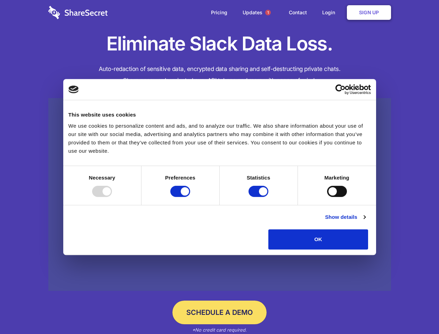 This screenshot has width=439, height=334. What do you see at coordinates (74, 89) in the screenshot?
I see `img: logo` at bounding box center [74, 89].